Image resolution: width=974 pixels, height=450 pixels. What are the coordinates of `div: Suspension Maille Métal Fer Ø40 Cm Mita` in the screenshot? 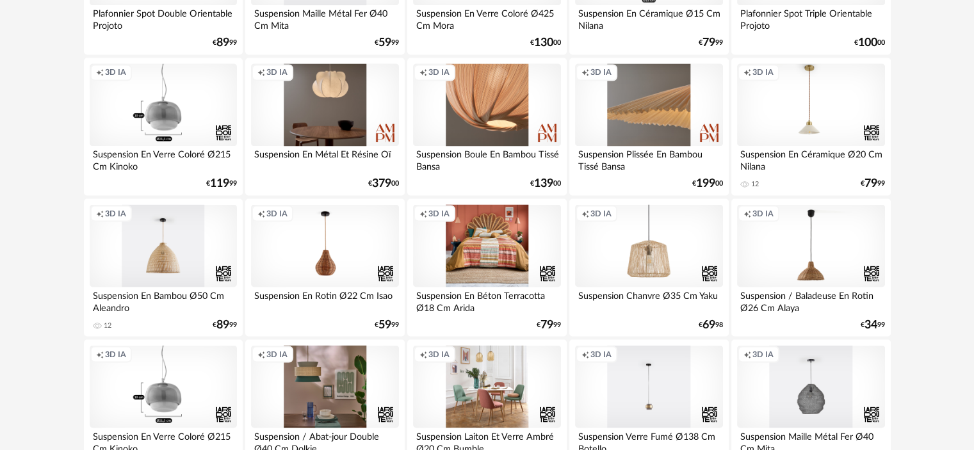 It's located at (325, 18).